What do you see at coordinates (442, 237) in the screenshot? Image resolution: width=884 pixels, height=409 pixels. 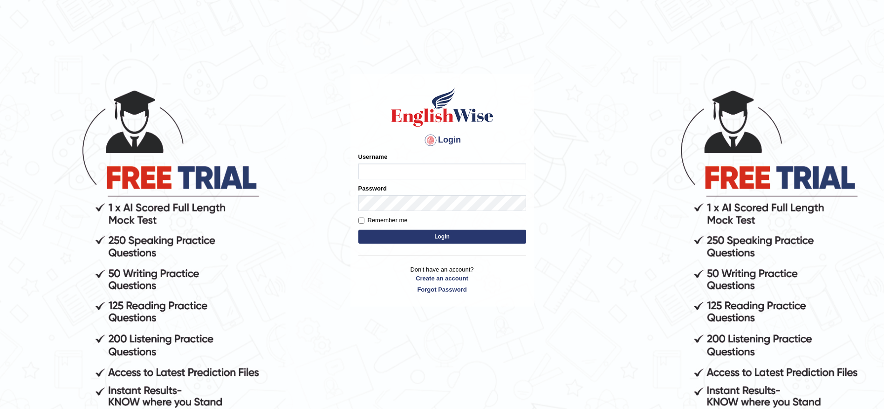 I see `button: Login` at bounding box center [442, 237].